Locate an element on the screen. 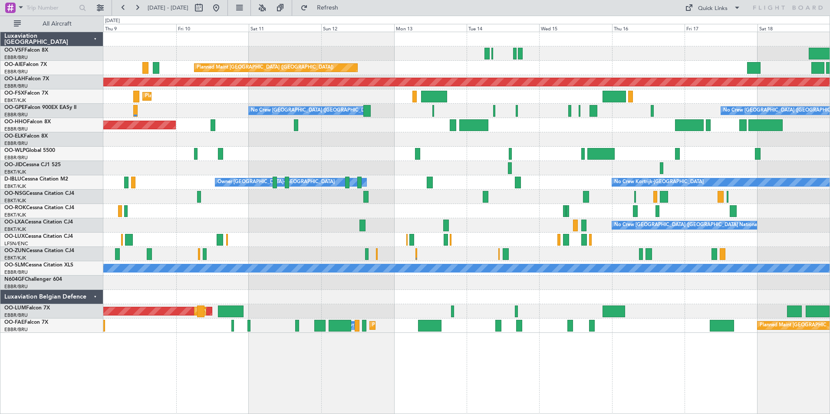 Image resolution: width=830 pixels, height=414 pixels. a: OO-GPEFalcon 900EX EASy II is located at coordinates (40, 108).